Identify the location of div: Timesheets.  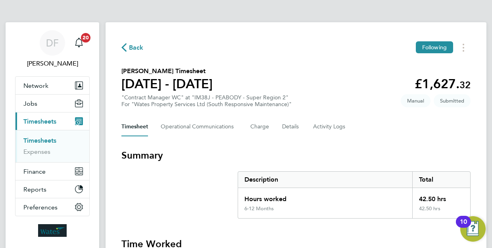
(52, 146).